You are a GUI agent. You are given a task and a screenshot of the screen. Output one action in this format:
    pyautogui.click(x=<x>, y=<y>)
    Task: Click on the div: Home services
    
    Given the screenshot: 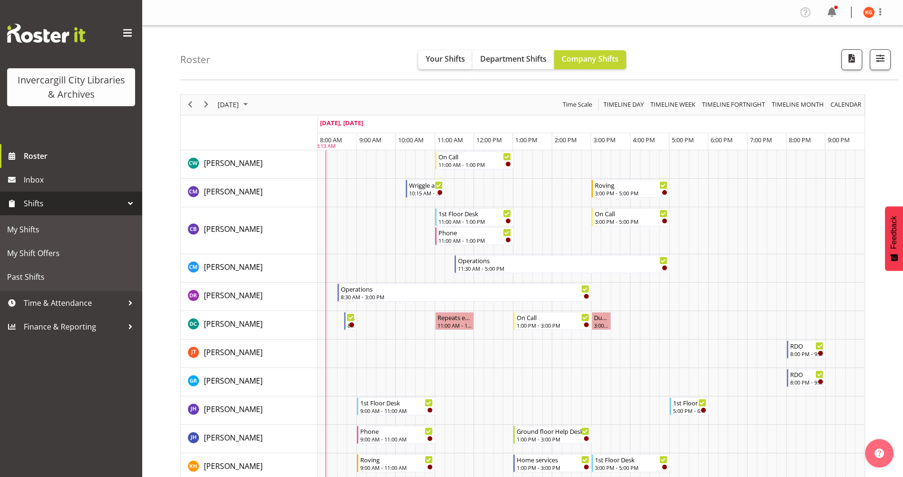 What is the action you would take?
    pyautogui.click(x=553, y=459)
    